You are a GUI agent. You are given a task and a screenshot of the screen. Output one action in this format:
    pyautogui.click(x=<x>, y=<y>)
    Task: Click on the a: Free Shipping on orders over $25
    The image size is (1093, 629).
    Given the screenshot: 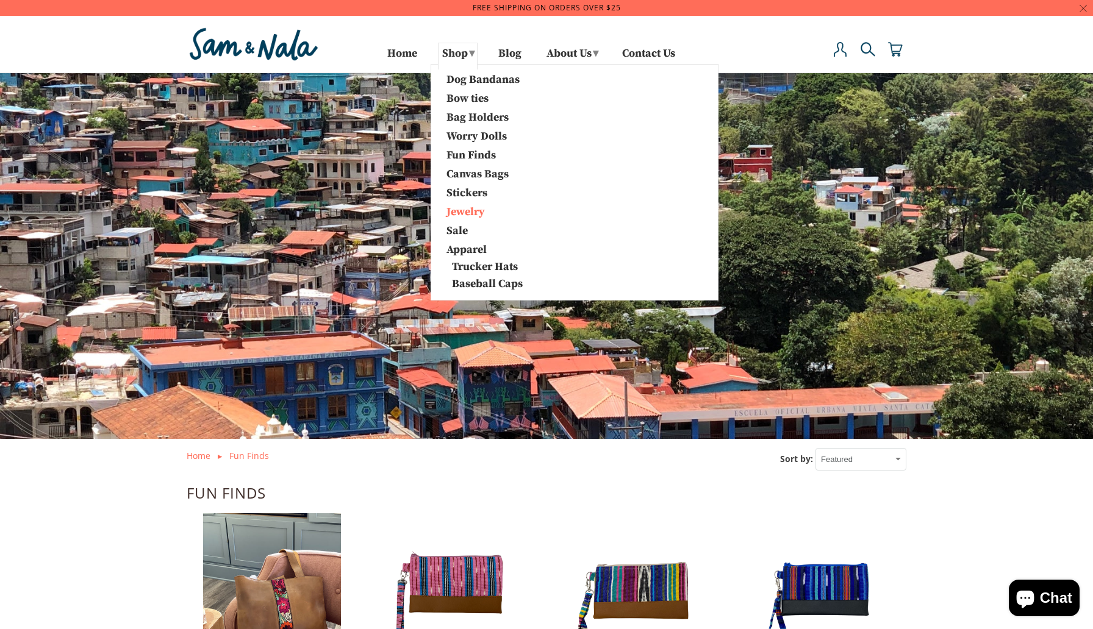 What is the action you would take?
    pyautogui.click(x=547, y=7)
    